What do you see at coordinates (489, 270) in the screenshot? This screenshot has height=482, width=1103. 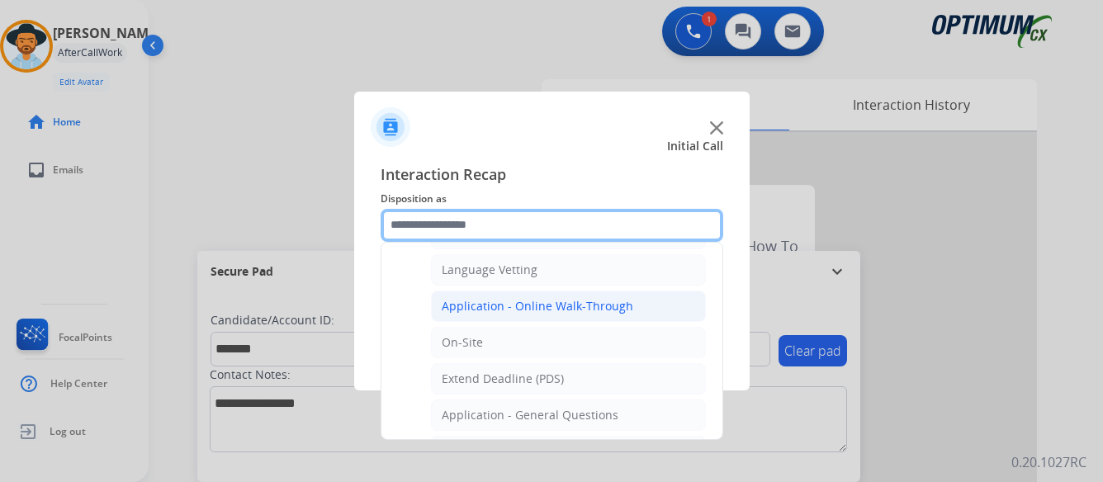 I see `div: Language Vetting` at bounding box center [489, 270].